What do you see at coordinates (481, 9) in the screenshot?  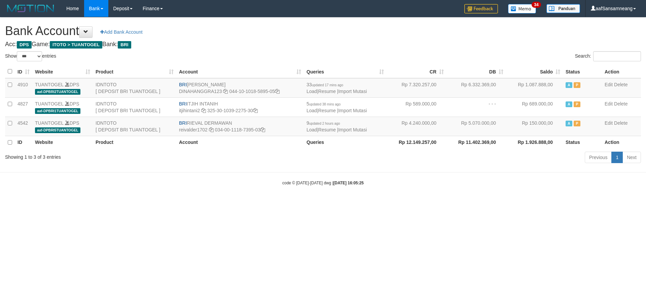 I see `img: Feedback.jpg` at bounding box center [481, 9].